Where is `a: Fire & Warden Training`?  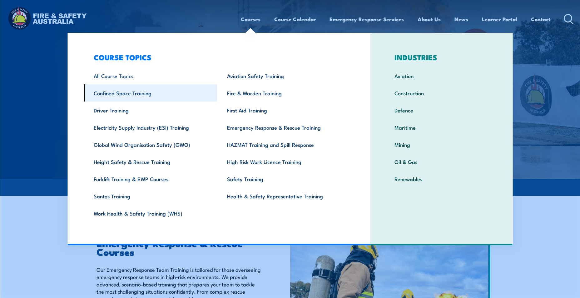
a: Fire & Warden Training is located at coordinates (284, 93).